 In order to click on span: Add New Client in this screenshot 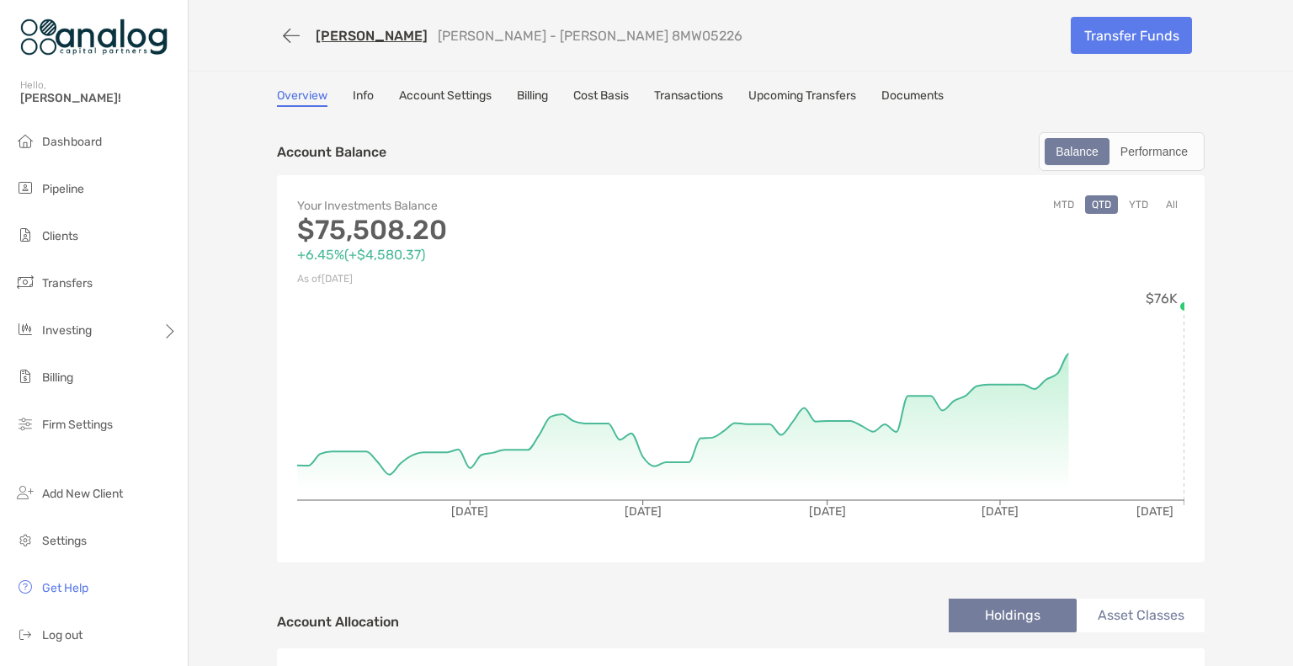, I will do `click(82, 493)`.